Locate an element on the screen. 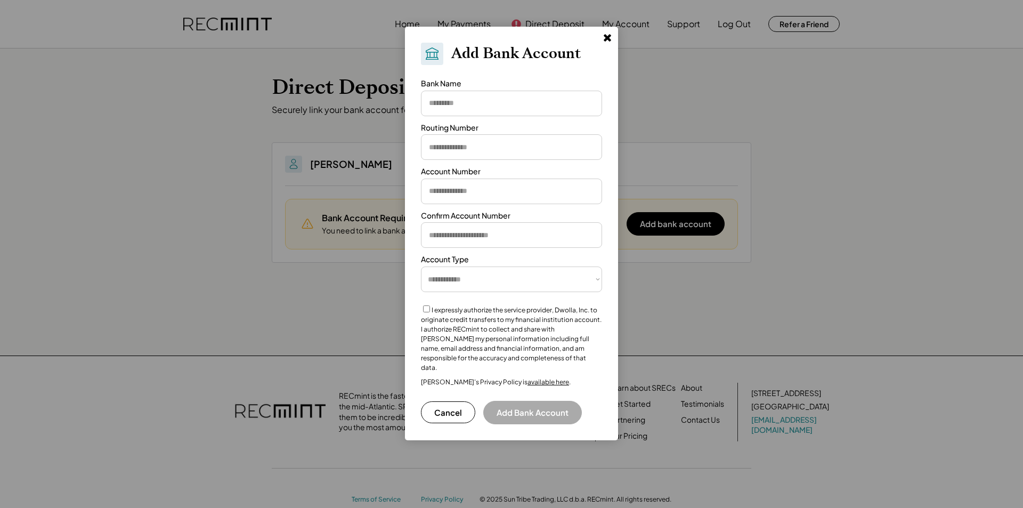  img: Bank.svg is located at coordinates (432, 54).